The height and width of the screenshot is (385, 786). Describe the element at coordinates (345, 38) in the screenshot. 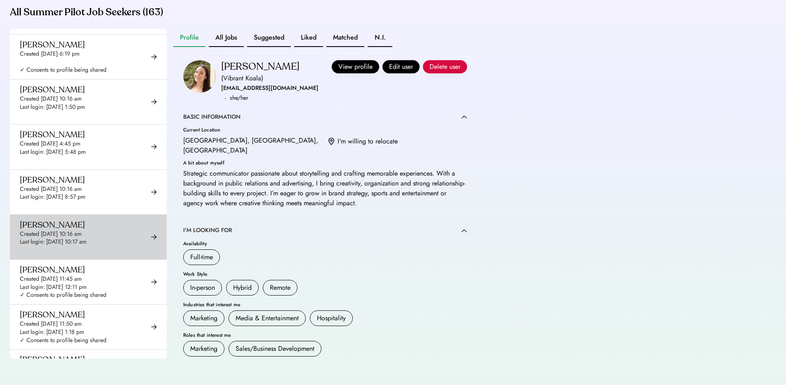

I see `button: Matched` at that location.